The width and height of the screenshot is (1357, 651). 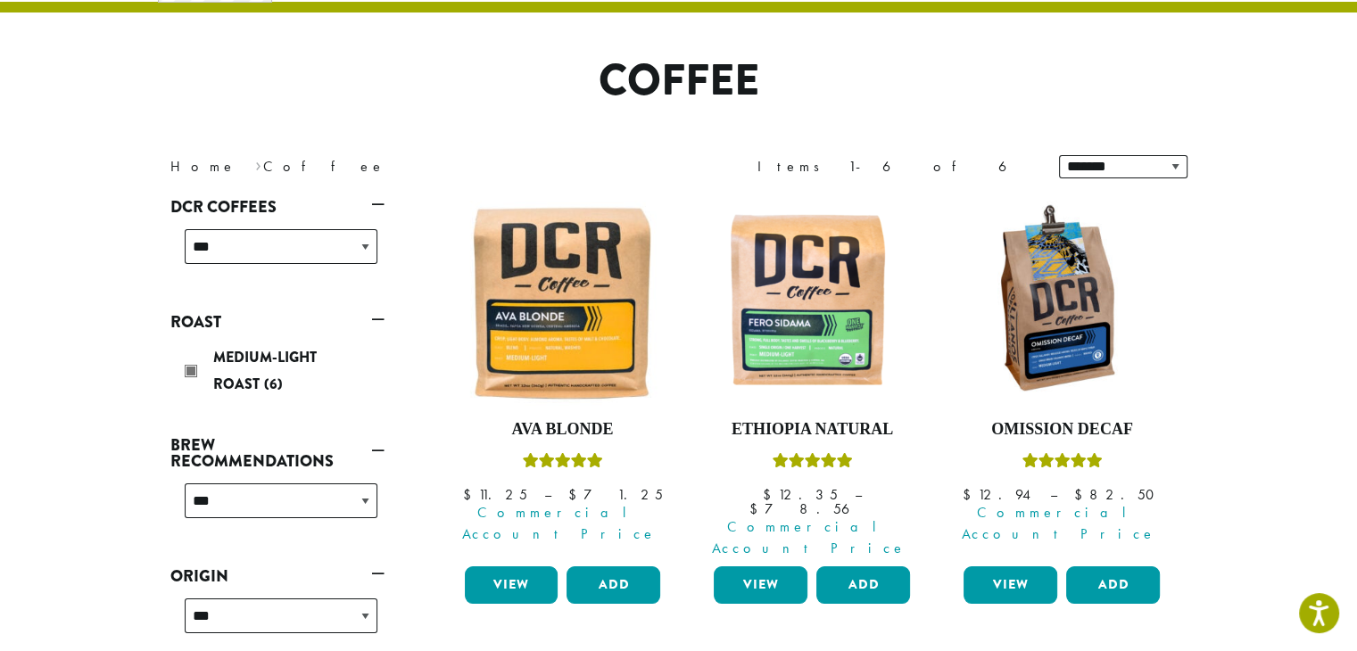 I want to click on h4: Ethiopia Natural, so click(x=812, y=430).